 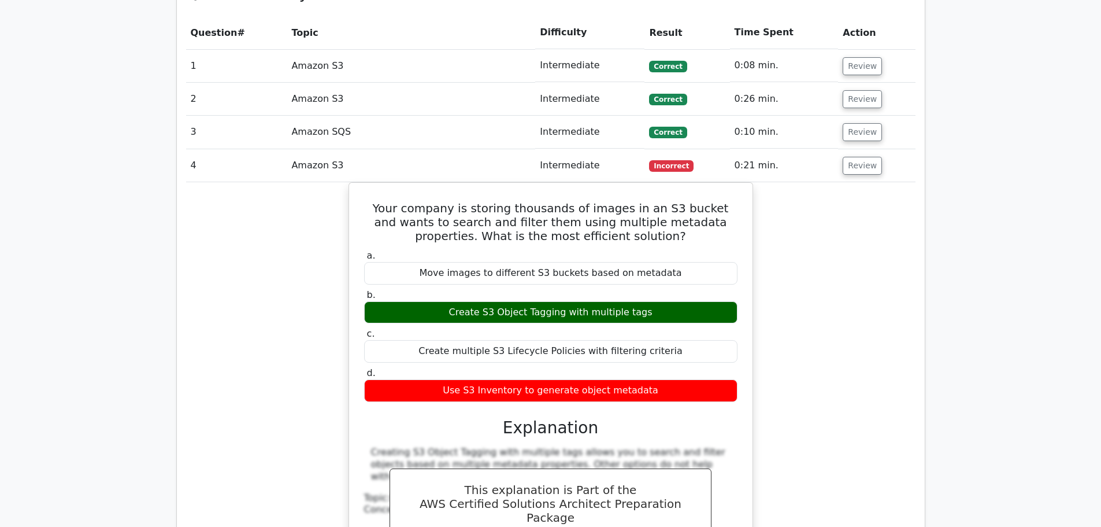 I want to click on h3: Explanation, so click(x=551, y=428).